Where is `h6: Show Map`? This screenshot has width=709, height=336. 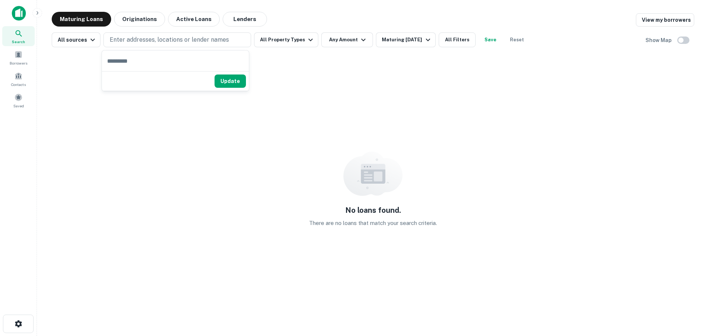 h6: Show Map is located at coordinates (659, 40).